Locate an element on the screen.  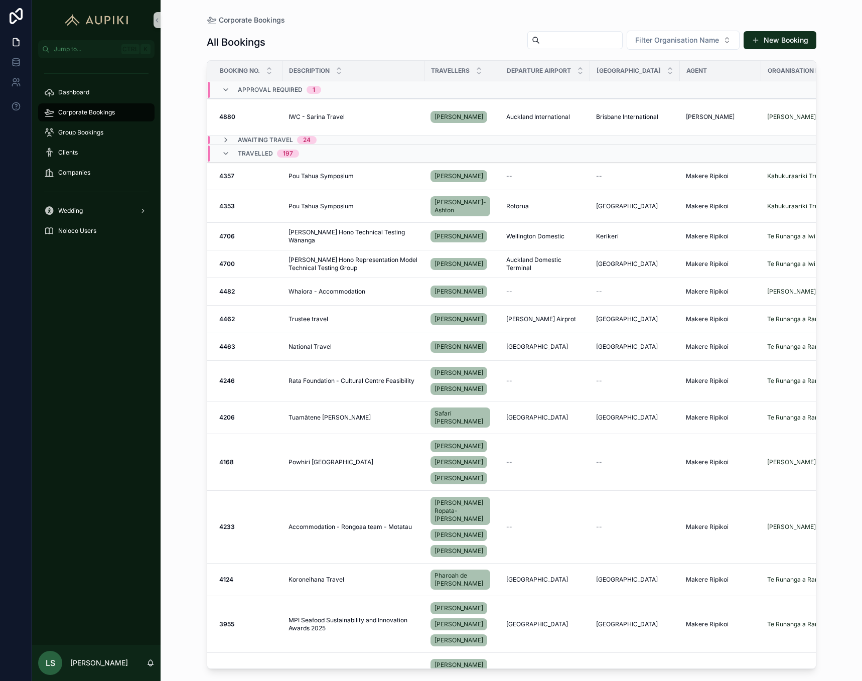
span: Organisation Name is located at coordinates (800, 71).